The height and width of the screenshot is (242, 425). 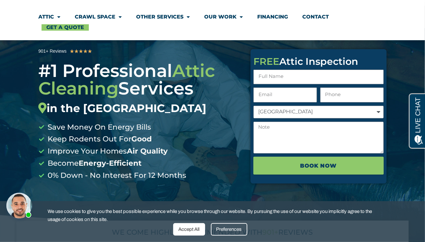 I want to click on div: Need help? Chat with us now!, so click(x=16, y=15).